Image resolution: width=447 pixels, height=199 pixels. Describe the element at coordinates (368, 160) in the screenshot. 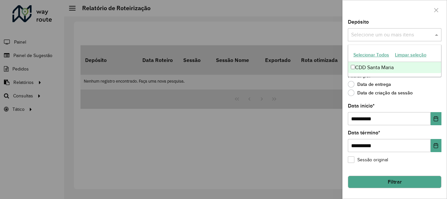

I see `label: Sessão original` at that location.